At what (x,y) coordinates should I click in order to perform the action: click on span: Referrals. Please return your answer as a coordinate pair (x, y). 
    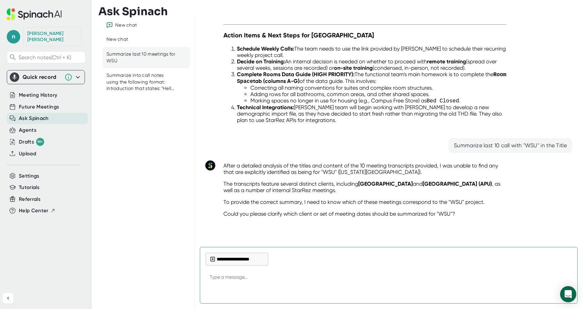
    Looking at the image, I should click on (30, 199).